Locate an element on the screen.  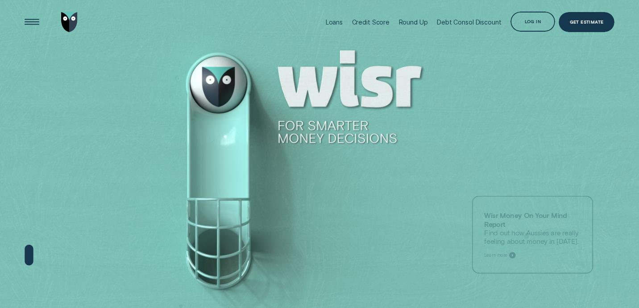
span: Learn more is located at coordinates (496, 256).